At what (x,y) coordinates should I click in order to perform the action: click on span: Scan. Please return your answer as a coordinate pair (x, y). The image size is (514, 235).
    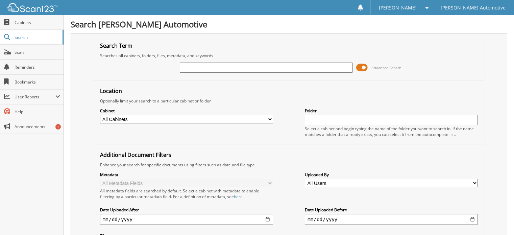
    Looking at the image, I should click on (37, 52).